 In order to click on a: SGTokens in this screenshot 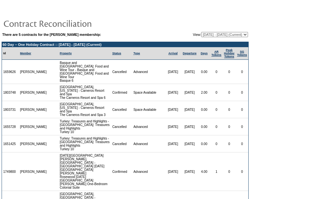, I will do `click(242, 53)`.